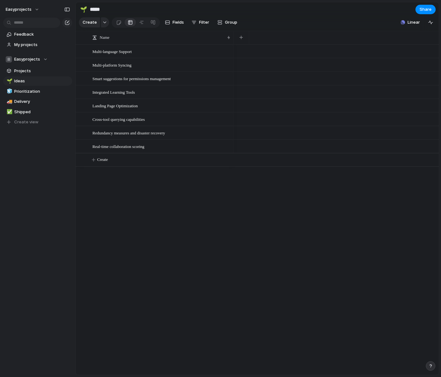 Image resolution: width=441 pixels, height=377 pixels. What do you see at coordinates (119, 119) in the screenshot?
I see `span: Cross-tool querying capabilities` at bounding box center [119, 119].